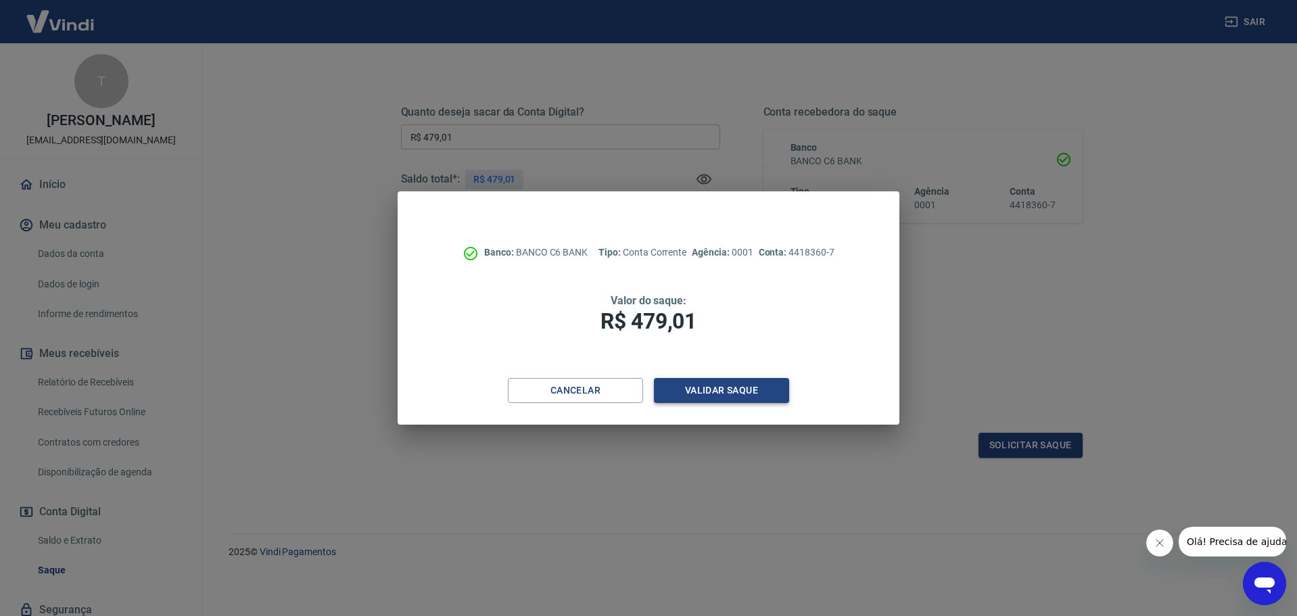  Describe the element at coordinates (722, 252) in the screenshot. I see `p: 0001` at that location.